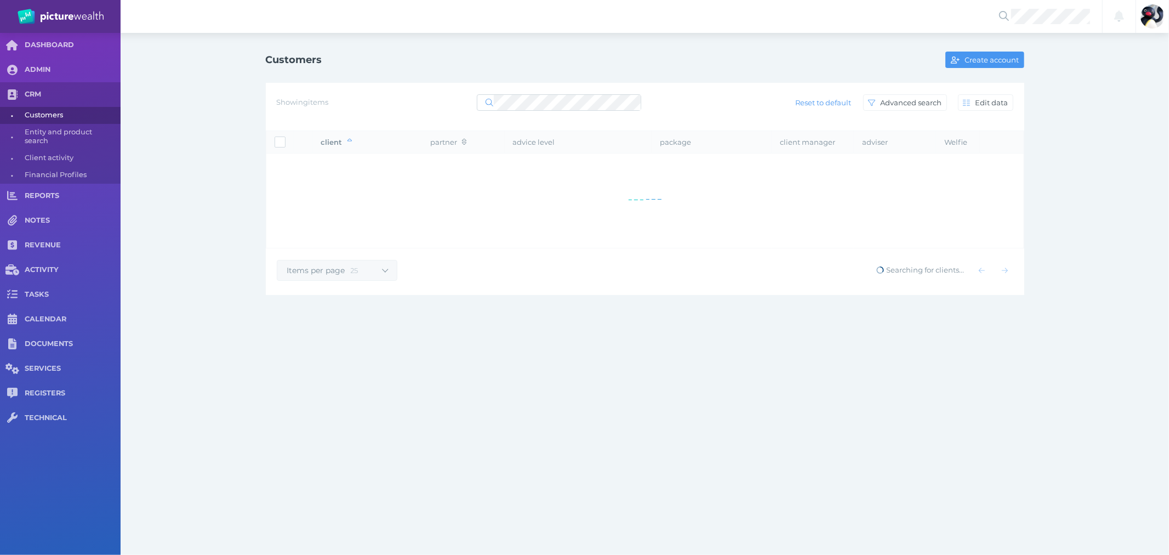  What do you see at coordinates (72, 94) in the screenshot?
I see `span: CRM` at bounding box center [72, 94].